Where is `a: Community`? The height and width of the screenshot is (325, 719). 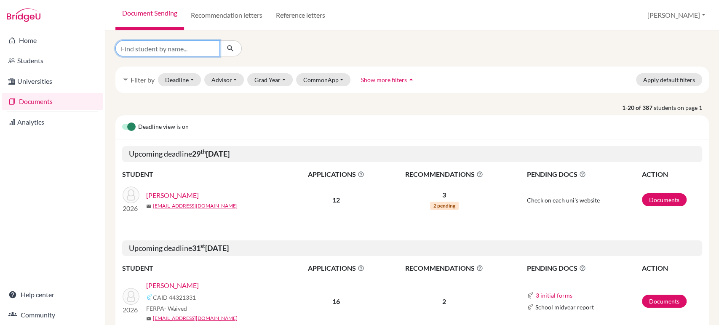 a: Community is located at coordinates (52, 315).